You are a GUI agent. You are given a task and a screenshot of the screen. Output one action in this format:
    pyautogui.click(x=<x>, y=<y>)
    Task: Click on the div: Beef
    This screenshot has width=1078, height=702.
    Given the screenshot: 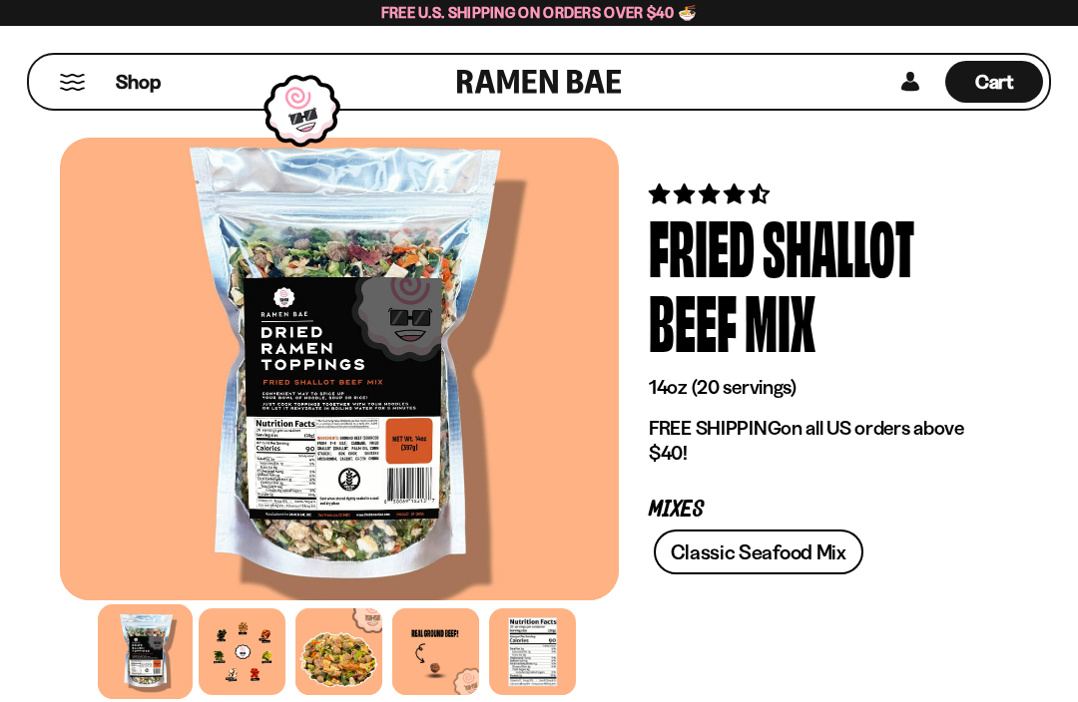 What is the action you would take?
    pyautogui.click(x=692, y=320)
    